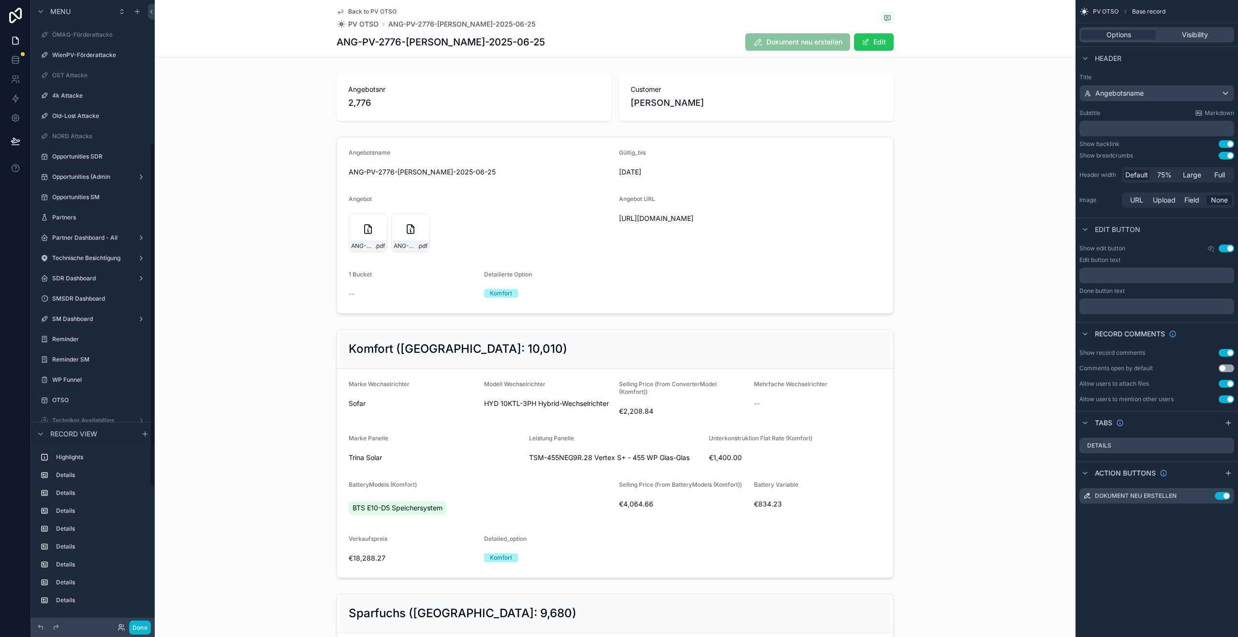 Image resolution: width=1238 pixels, height=637 pixels. What do you see at coordinates (93, 96) in the screenshot?
I see `a: 4k Attacke` at bounding box center [93, 96].